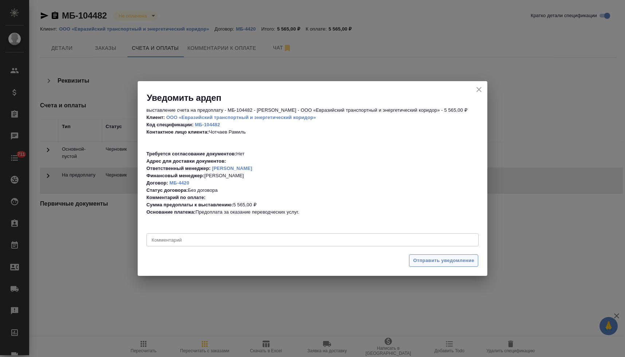  Describe the element at coordinates (179, 183) in the screenshot. I see `a: МБ-4420` at that location.